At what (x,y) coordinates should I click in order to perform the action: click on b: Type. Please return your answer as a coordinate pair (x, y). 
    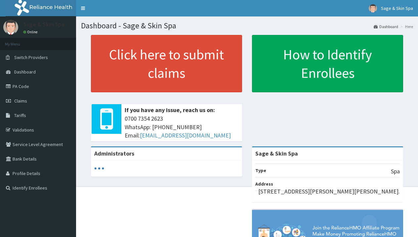
    Looking at the image, I should click on (260, 171).